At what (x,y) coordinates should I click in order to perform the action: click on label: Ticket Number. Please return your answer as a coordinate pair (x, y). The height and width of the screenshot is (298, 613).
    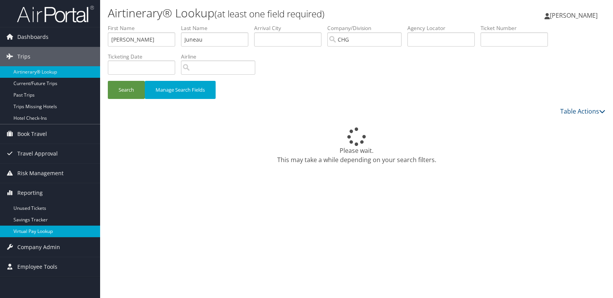
    Looking at the image, I should click on (517, 28).